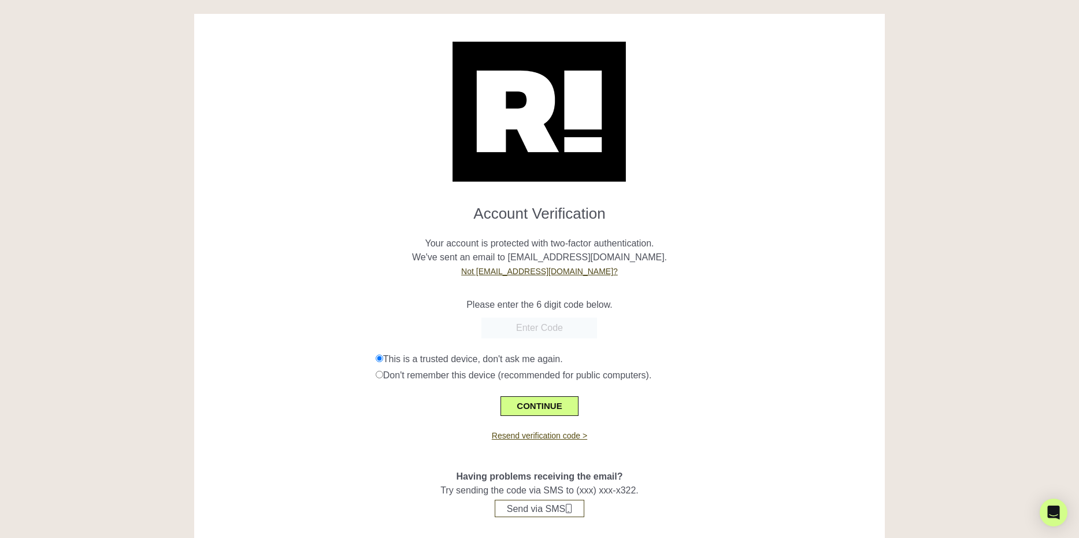 The image size is (1079, 538). I want to click on img: Retention.com, so click(539, 112).